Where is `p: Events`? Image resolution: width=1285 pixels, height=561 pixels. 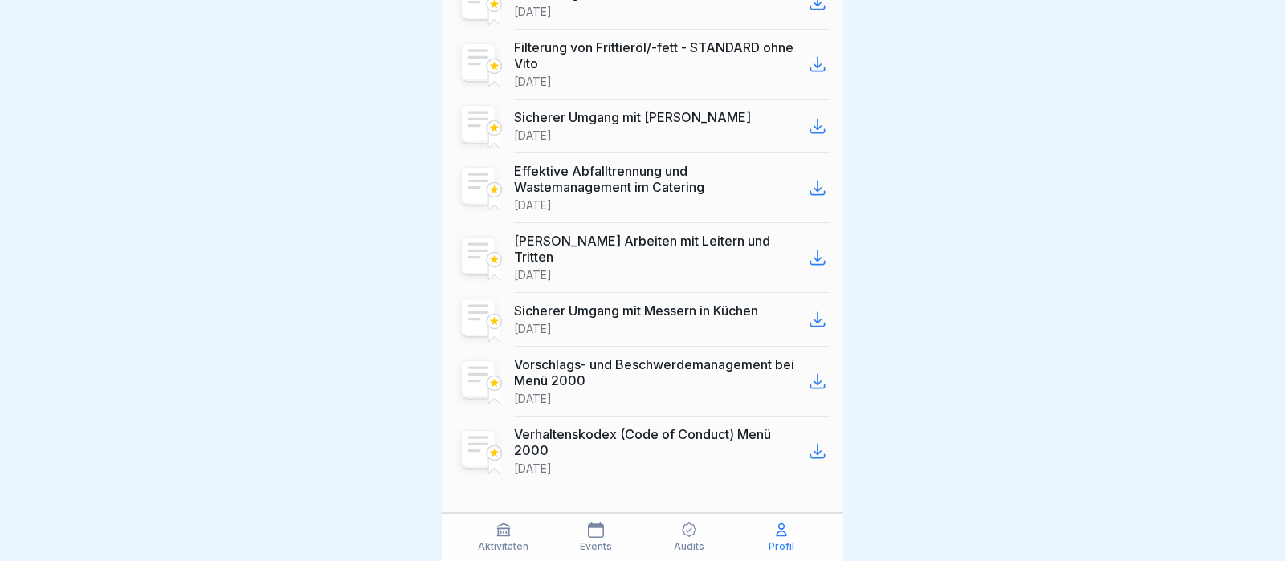
p: Events is located at coordinates (596, 547).